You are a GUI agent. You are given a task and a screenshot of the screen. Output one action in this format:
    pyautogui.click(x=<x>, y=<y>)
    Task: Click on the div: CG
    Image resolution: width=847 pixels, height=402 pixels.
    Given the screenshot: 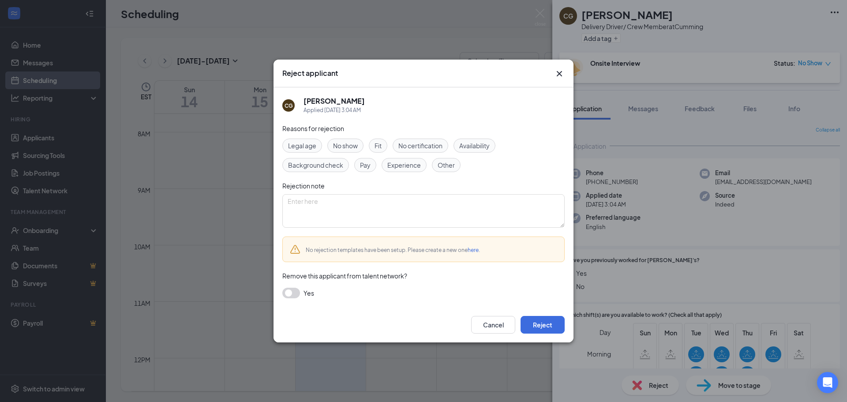 What is the action you would take?
    pyautogui.click(x=288, y=105)
    